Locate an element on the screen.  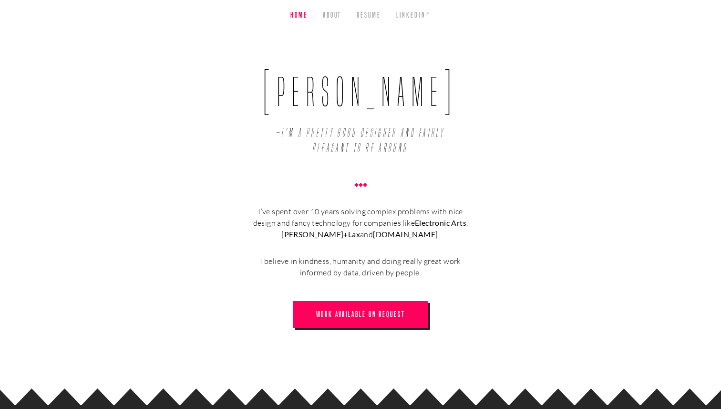
p: I’ve spent over 10 years solving complex problems with nice design and fancy technology for compa... is located at coordinates (361, 223).